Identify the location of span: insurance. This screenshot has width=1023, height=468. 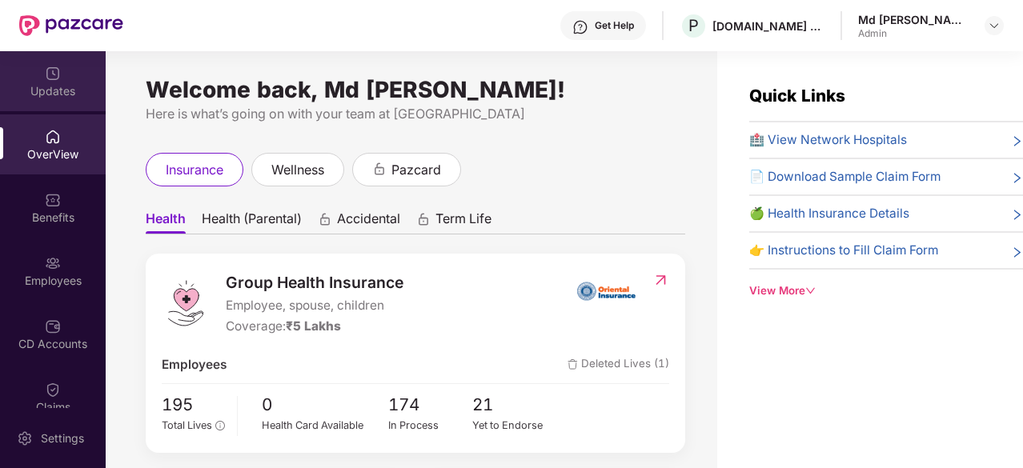
(195, 170).